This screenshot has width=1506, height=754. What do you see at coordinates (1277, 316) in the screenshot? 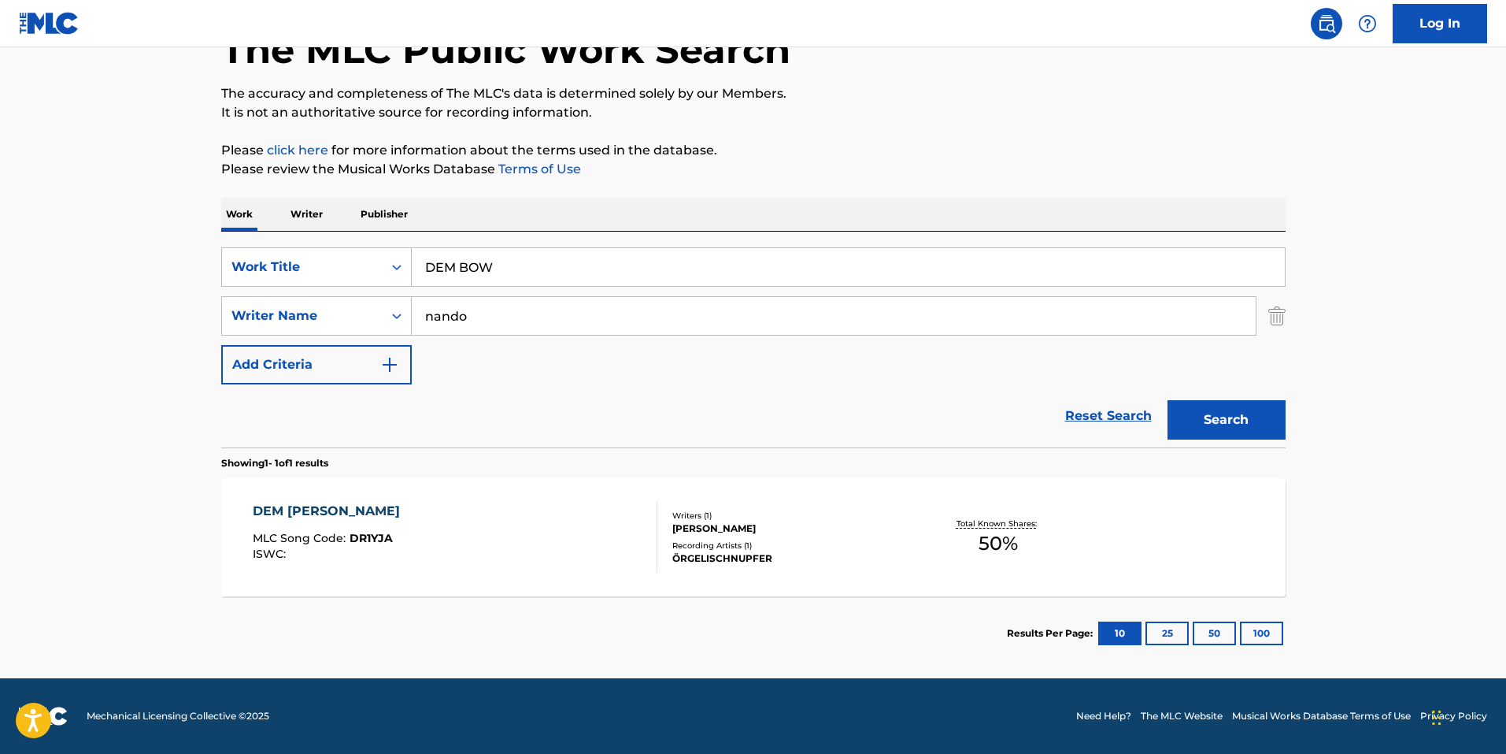
I see `img: Delete Criterion` at bounding box center [1277, 316].